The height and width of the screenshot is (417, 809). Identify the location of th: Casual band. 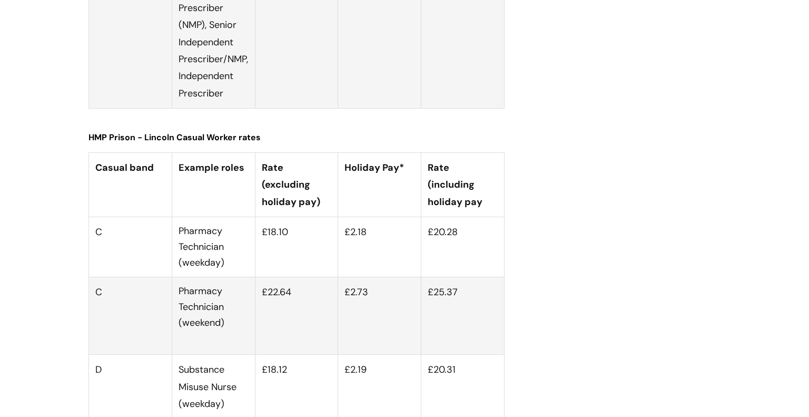
(131, 184).